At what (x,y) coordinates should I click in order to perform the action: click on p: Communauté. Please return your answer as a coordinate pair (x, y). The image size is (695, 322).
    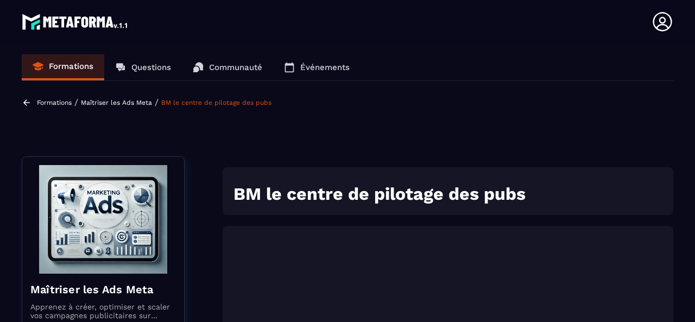
    Looking at the image, I should click on (236, 67).